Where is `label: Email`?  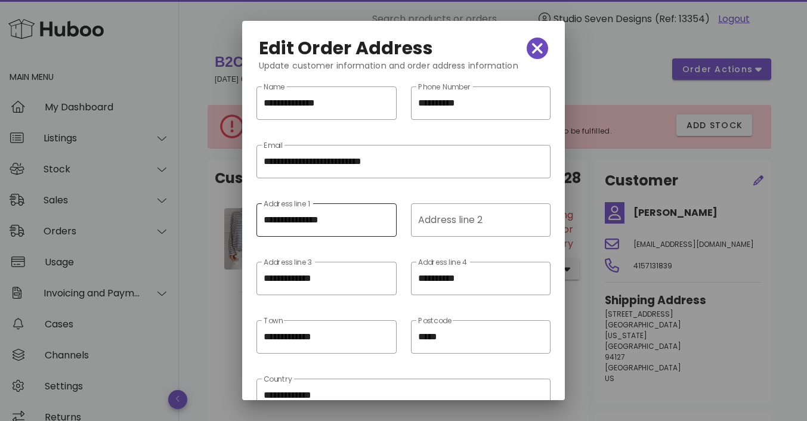
label: Email is located at coordinates (273, 146).